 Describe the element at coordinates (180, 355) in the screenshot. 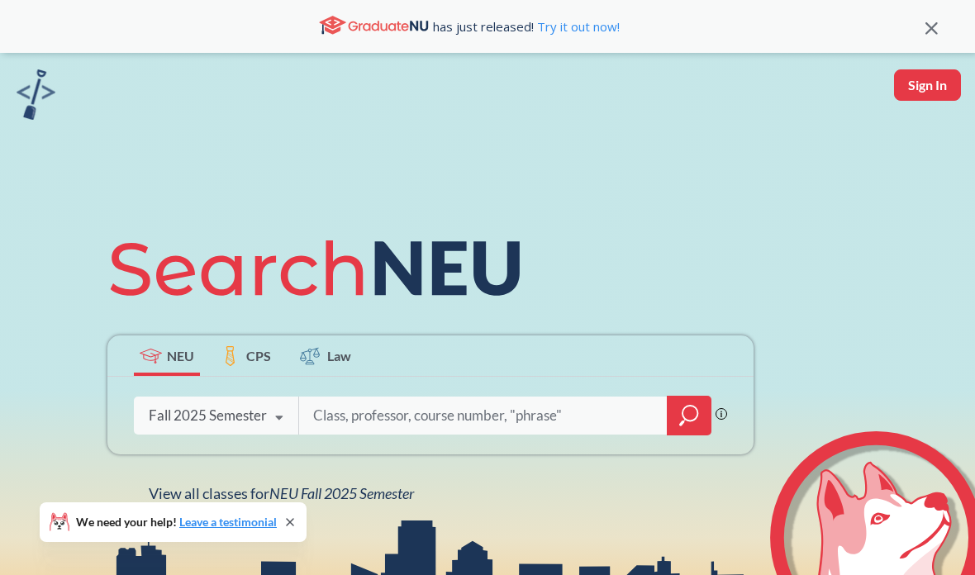

I see `span: NEU` at that location.